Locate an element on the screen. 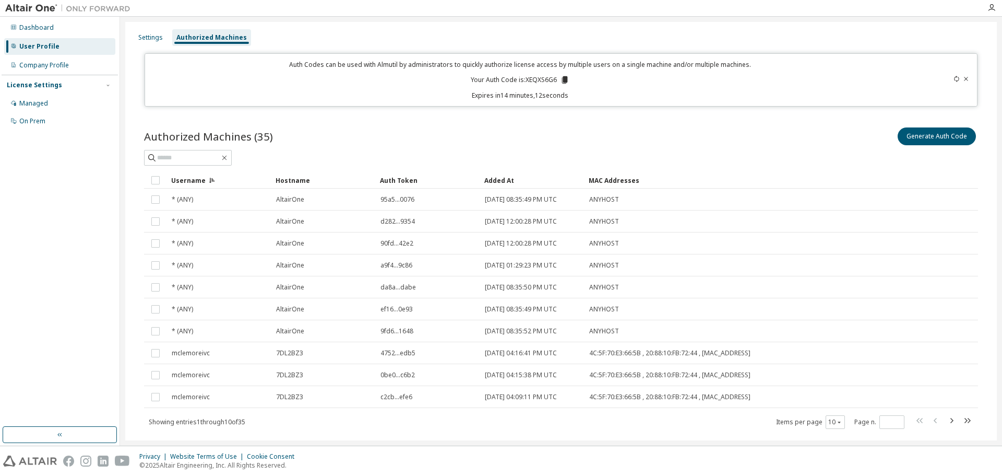  span: Page n. is located at coordinates (880, 422).